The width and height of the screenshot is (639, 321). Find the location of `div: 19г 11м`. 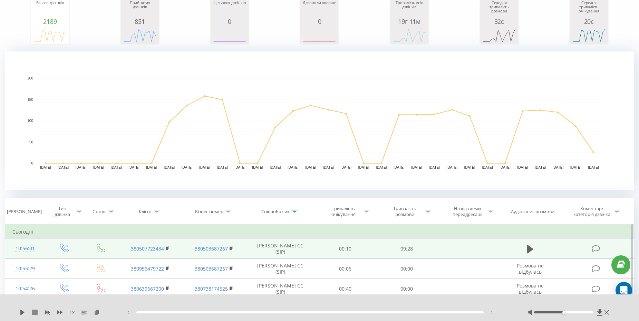

div: 19г 11м is located at coordinates (410, 21).